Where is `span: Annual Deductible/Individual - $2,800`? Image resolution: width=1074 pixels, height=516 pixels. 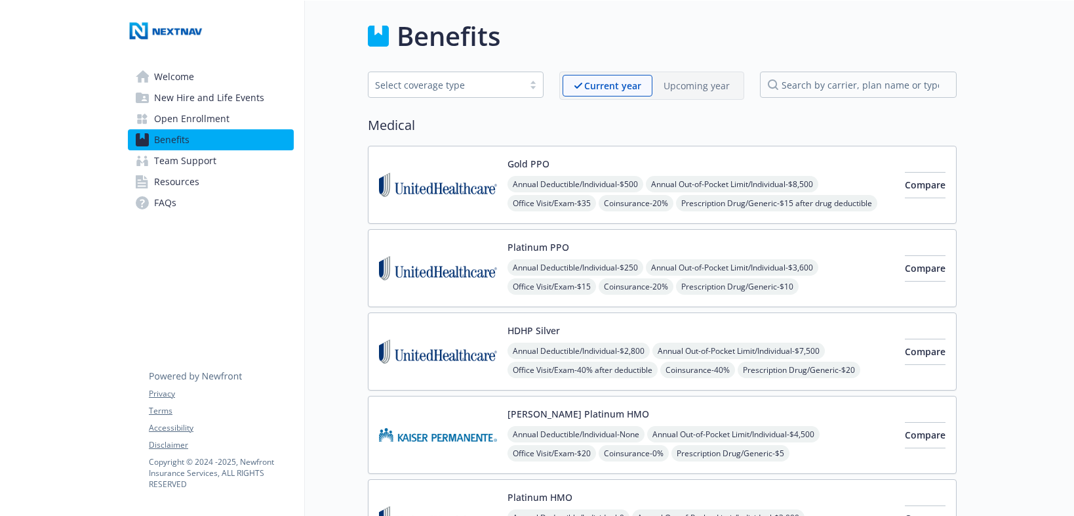 span: Annual Deductible/Individual - $2,800 is located at coordinates (579, 350).